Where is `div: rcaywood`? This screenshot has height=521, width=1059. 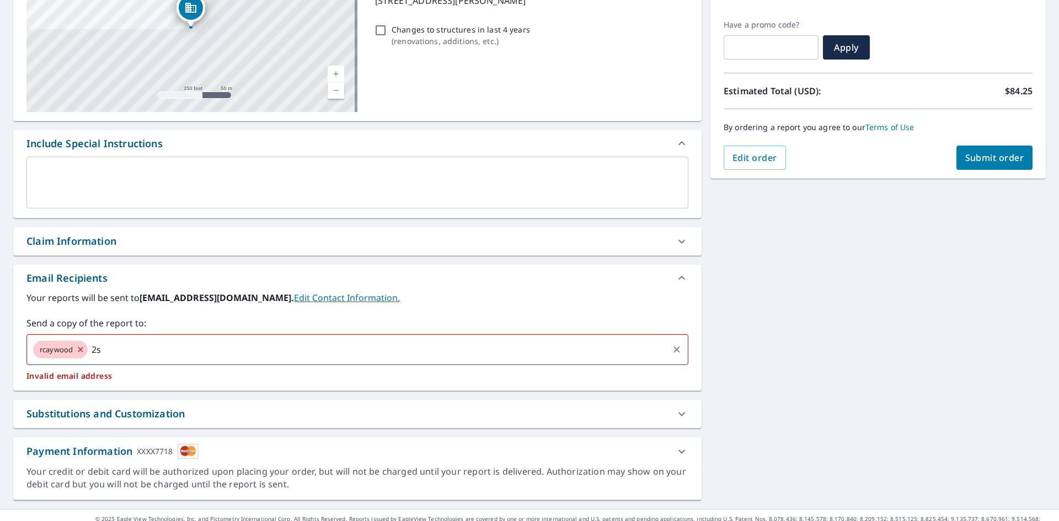
div: rcaywood is located at coordinates (60, 350).